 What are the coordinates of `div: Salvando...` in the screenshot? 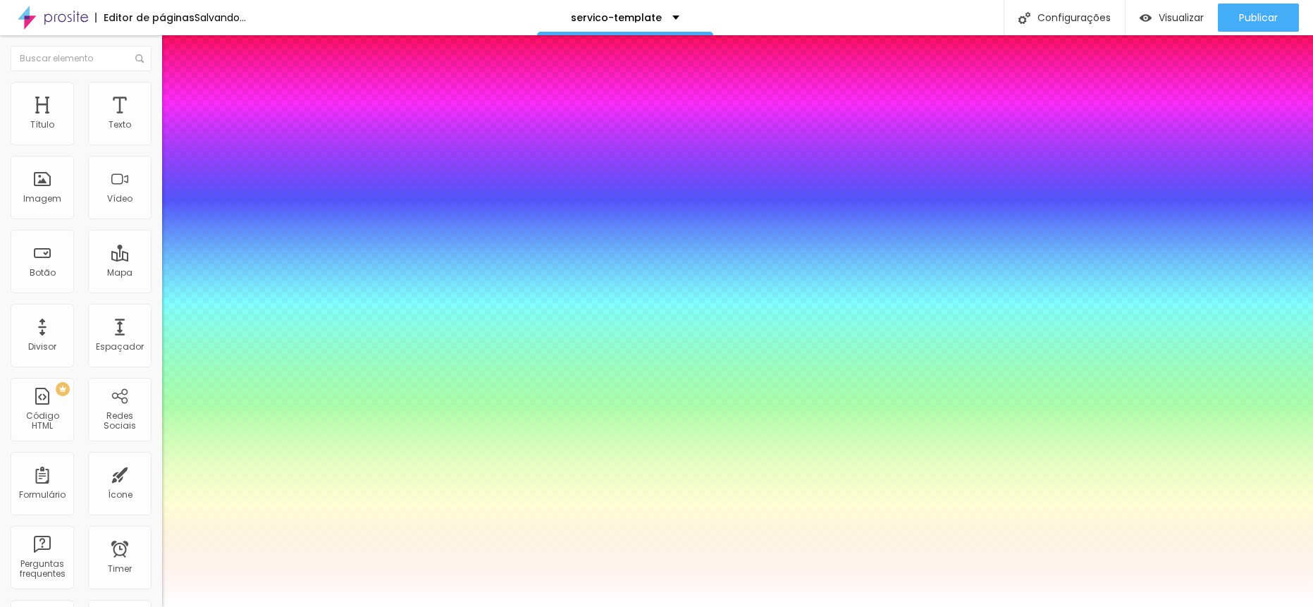 It's located at (220, 18).